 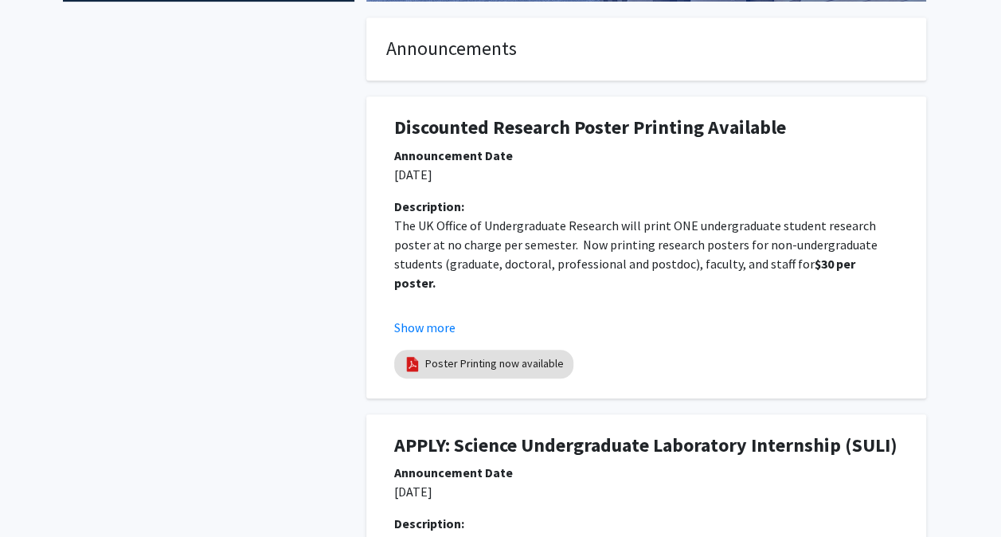 What do you see at coordinates (646, 445) in the screenshot?
I see `h1: APPLY: Science Undergraduate Laboratory Internship (SULI)` at bounding box center [646, 445].